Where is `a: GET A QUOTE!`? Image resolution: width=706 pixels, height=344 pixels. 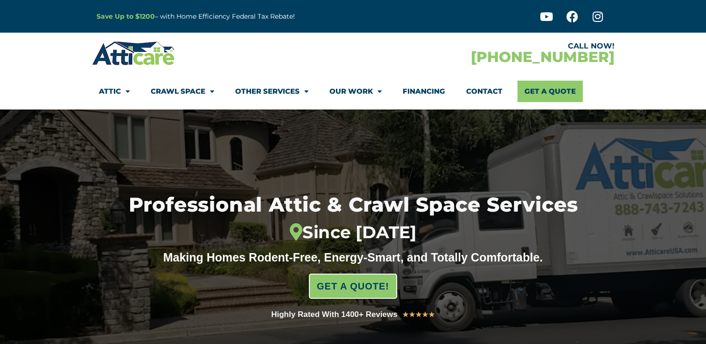
a: GET A QUOTE! is located at coordinates (353, 287).